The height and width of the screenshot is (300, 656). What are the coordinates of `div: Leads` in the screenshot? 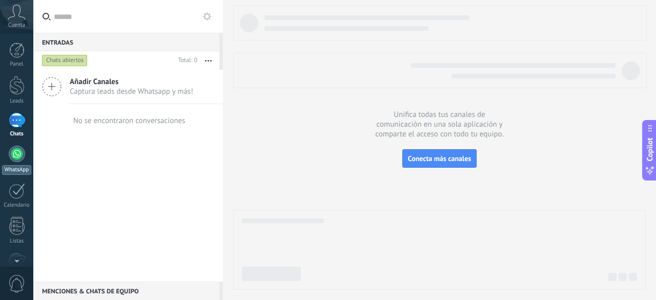 It's located at (17, 101).